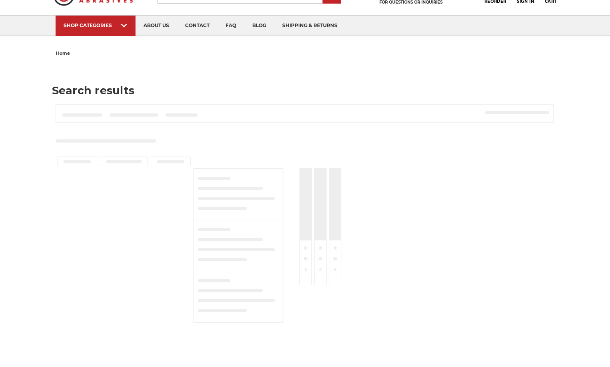 This screenshot has height=367, width=610. What do you see at coordinates (310, 26) in the screenshot?
I see `a: shipping & returns` at bounding box center [310, 26].